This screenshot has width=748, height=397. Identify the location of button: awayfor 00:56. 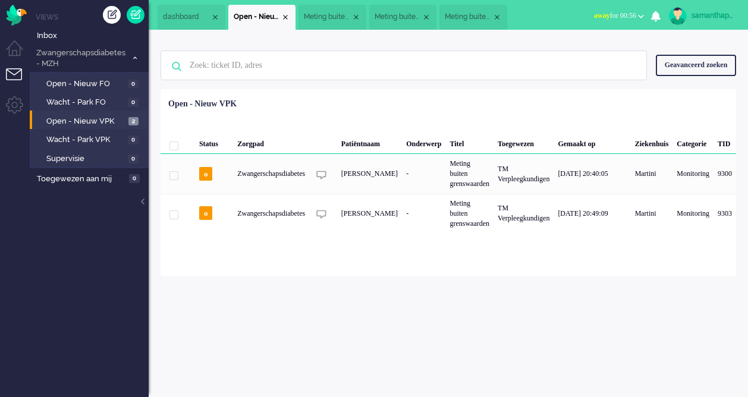
(619, 15).